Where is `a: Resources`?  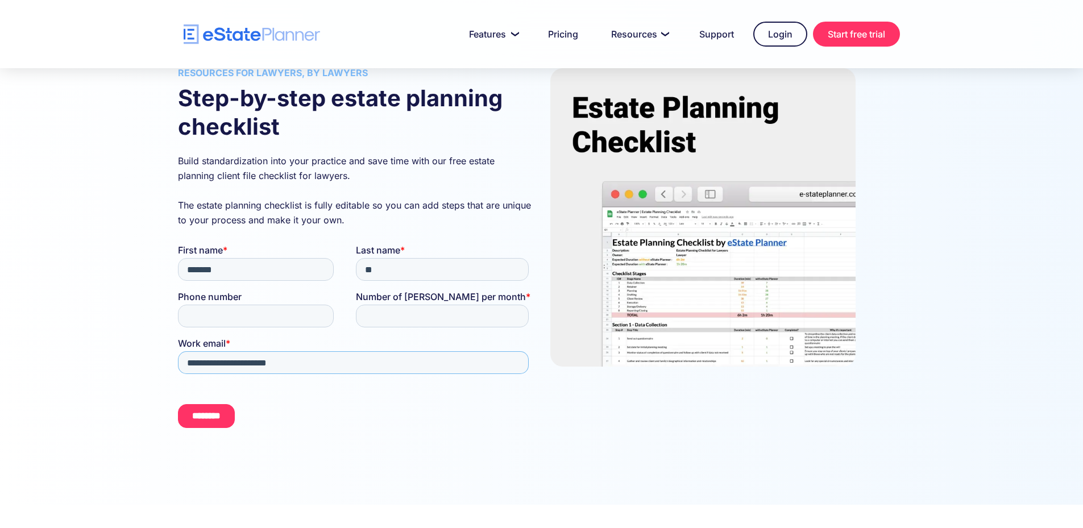
a: Resources is located at coordinates (639, 34).